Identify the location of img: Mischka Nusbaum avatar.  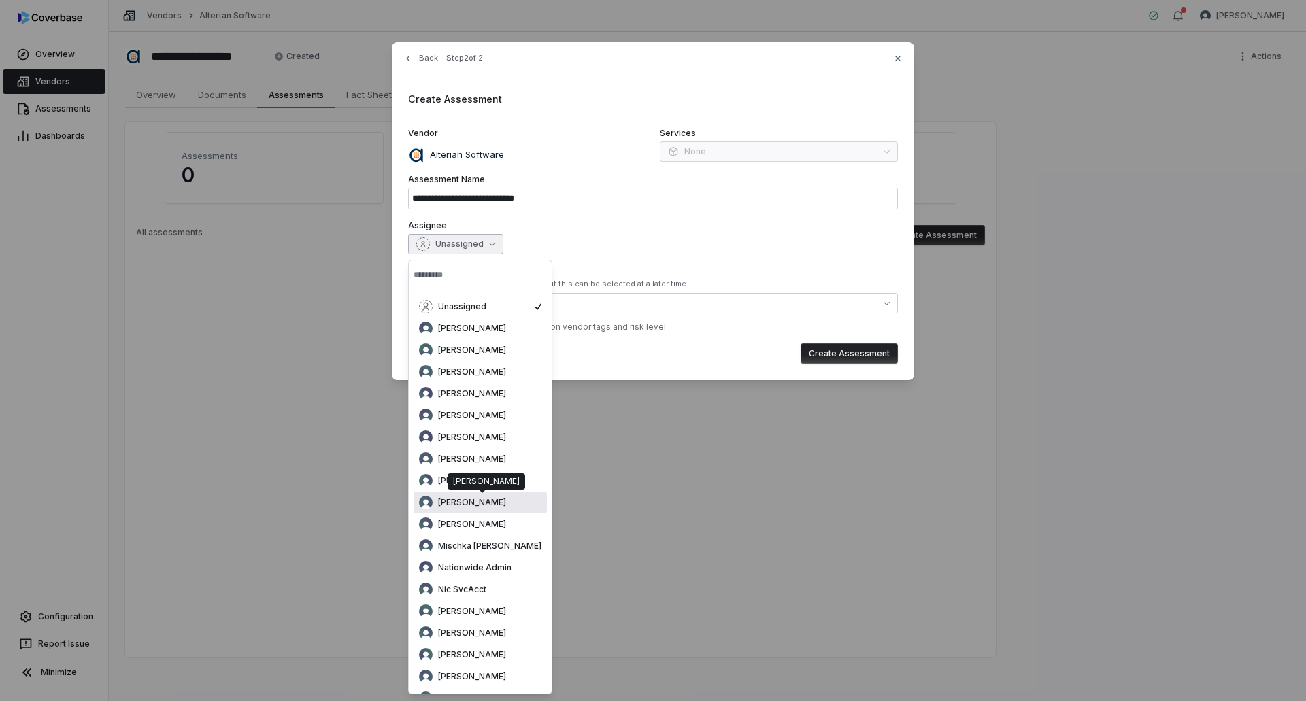
(426, 546).